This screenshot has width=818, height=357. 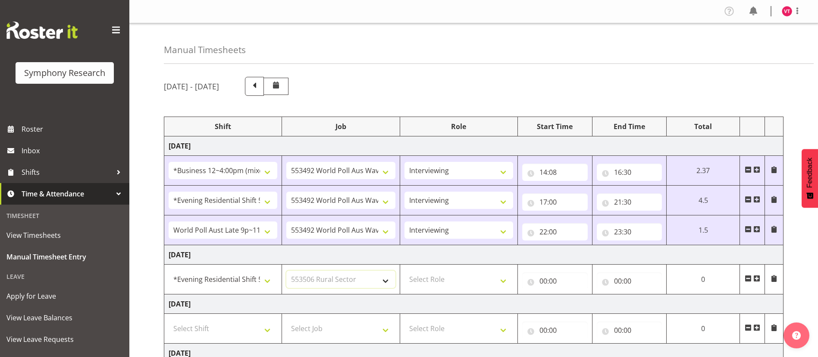 I want to click on td: 1.5, so click(x=703, y=230).